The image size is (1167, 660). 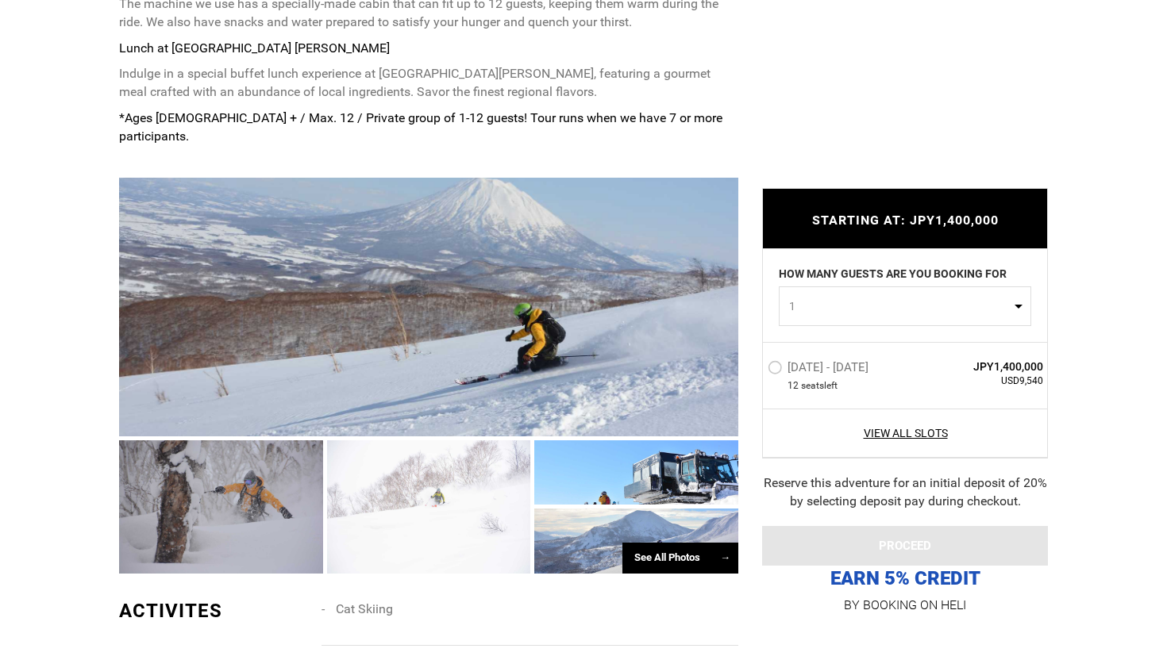 I want to click on label: HOW MANY GUESTS ARE YOU BOOKING FOR, so click(x=892, y=275).